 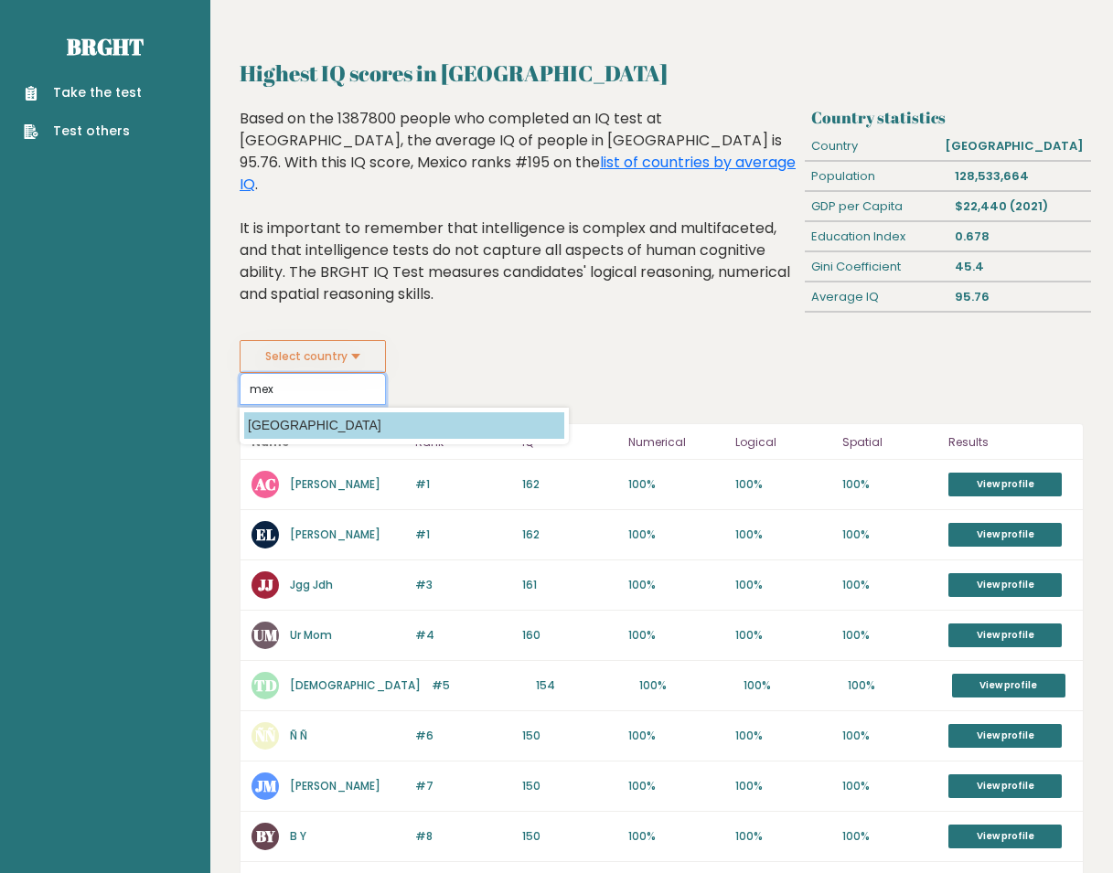 What do you see at coordinates (478, 686) in the screenshot?
I see `p: #5` at bounding box center [478, 686].